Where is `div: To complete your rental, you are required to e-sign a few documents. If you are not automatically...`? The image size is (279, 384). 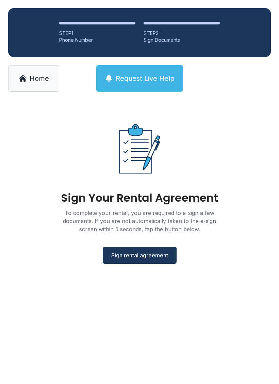 div: To complete your rental, you are required to e-sign a few documents. If you are not automatically... is located at coordinates (139, 221).